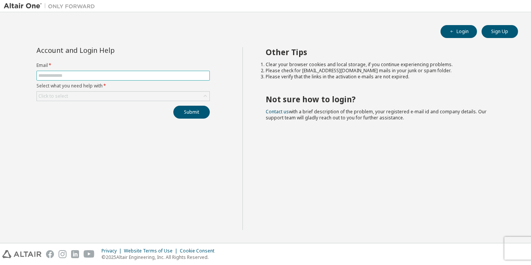  Describe the element at coordinates (376, 115) in the screenshot. I see `span: with a brief description of the problem, your registered e-mail id and company details. Our suppo...` at that location.